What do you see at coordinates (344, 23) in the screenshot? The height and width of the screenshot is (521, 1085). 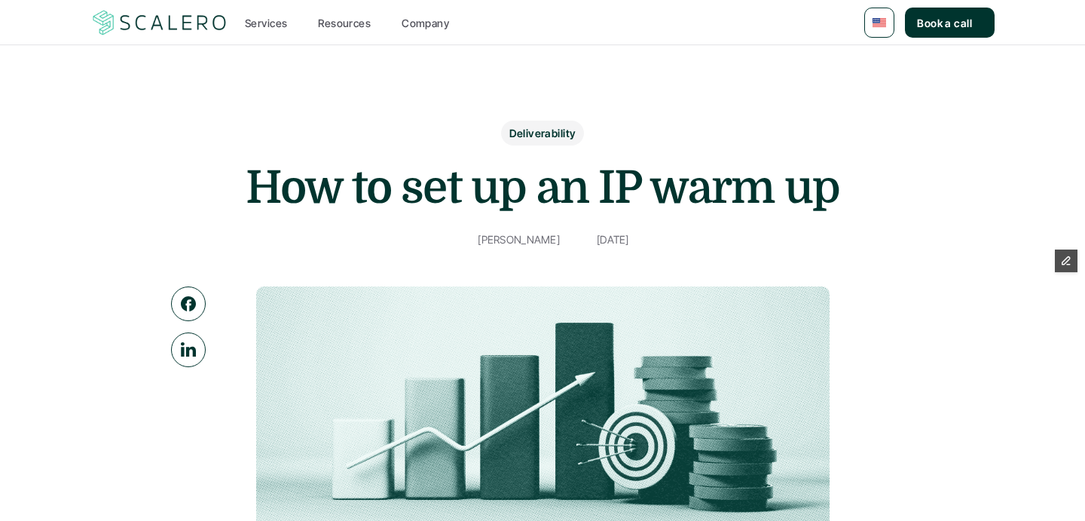 I see `p: Resources` at bounding box center [344, 23].